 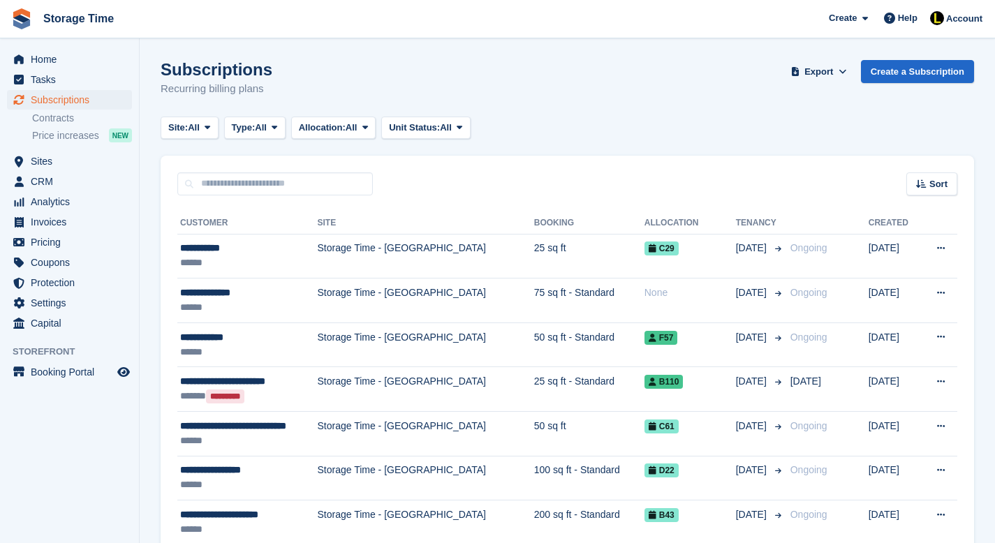 What do you see at coordinates (661, 426) in the screenshot?
I see `span: C61` at bounding box center [661, 426].